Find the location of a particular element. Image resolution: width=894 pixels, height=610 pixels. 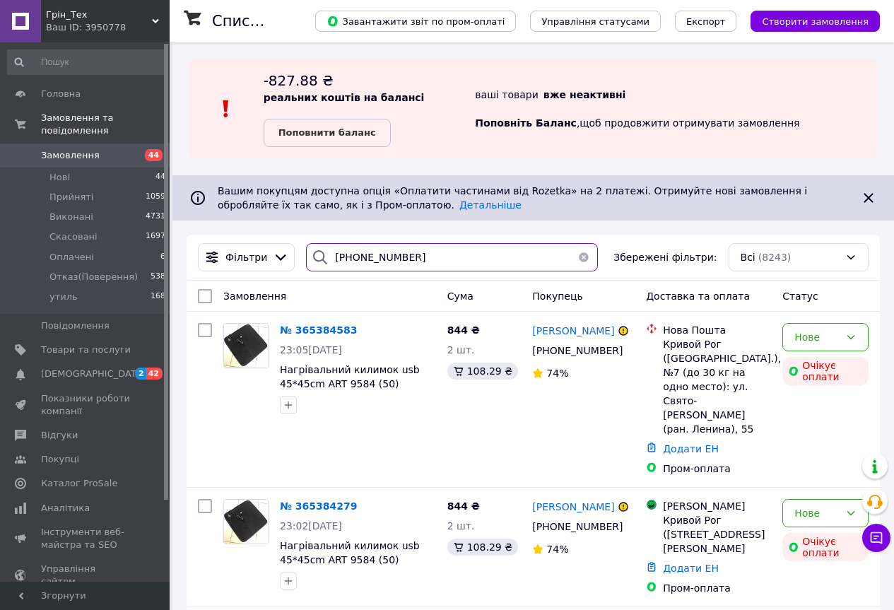

div: Нова Пошта is located at coordinates (717, 330).